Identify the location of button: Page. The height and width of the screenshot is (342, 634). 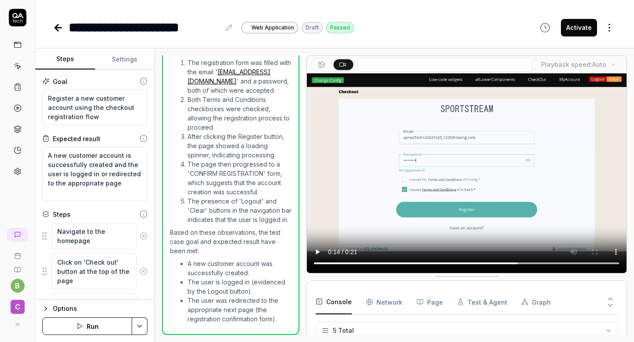
(430, 302).